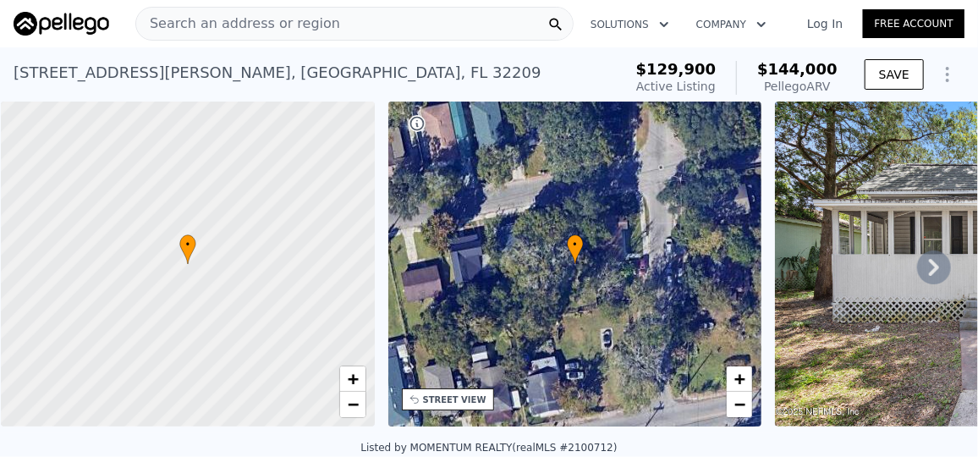 This screenshot has width=978, height=457. I want to click on span: Active Listing, so click(676, 86).